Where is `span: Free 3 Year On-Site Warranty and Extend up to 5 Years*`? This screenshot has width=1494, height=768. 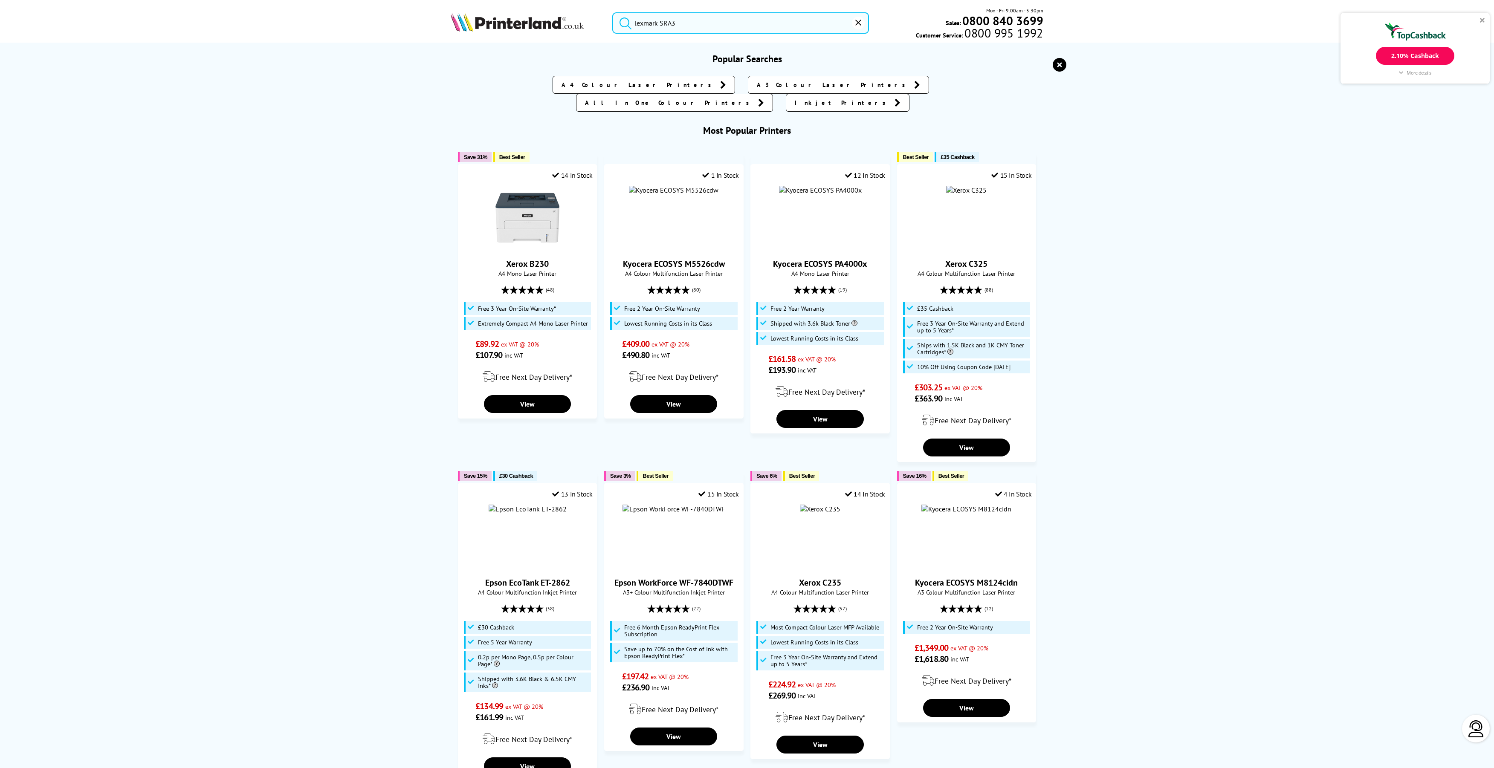 span: Free 3 Year On-Site Warranty and Extend up to 5 Years* is located at coordinates (826, 661).